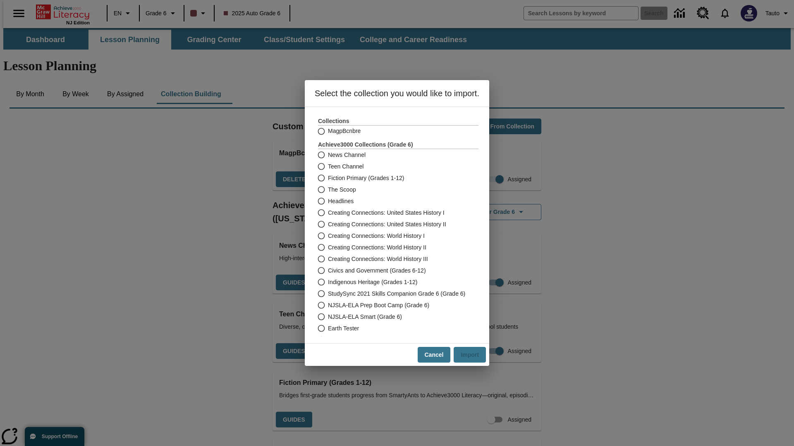 The image size is (794, 446). What do you see at coordinates (397, 93) in the screenshot?
I see `h6: Select the collection you would like to import.` at bounding box center [397, 93].